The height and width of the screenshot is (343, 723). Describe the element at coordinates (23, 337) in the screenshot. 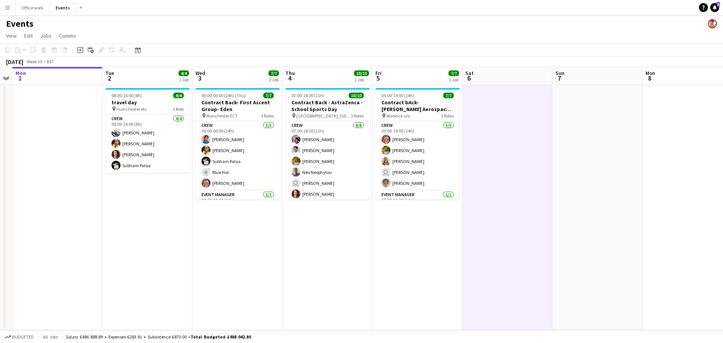

I see `span: Budgeted` at that location.